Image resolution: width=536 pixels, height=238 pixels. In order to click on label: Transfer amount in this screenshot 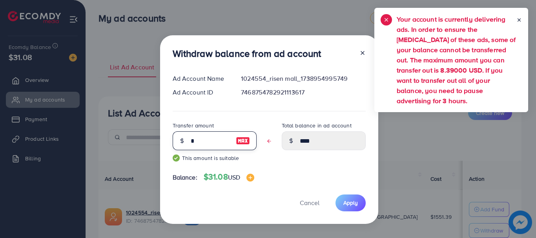, I will do `click(193, 125)`.